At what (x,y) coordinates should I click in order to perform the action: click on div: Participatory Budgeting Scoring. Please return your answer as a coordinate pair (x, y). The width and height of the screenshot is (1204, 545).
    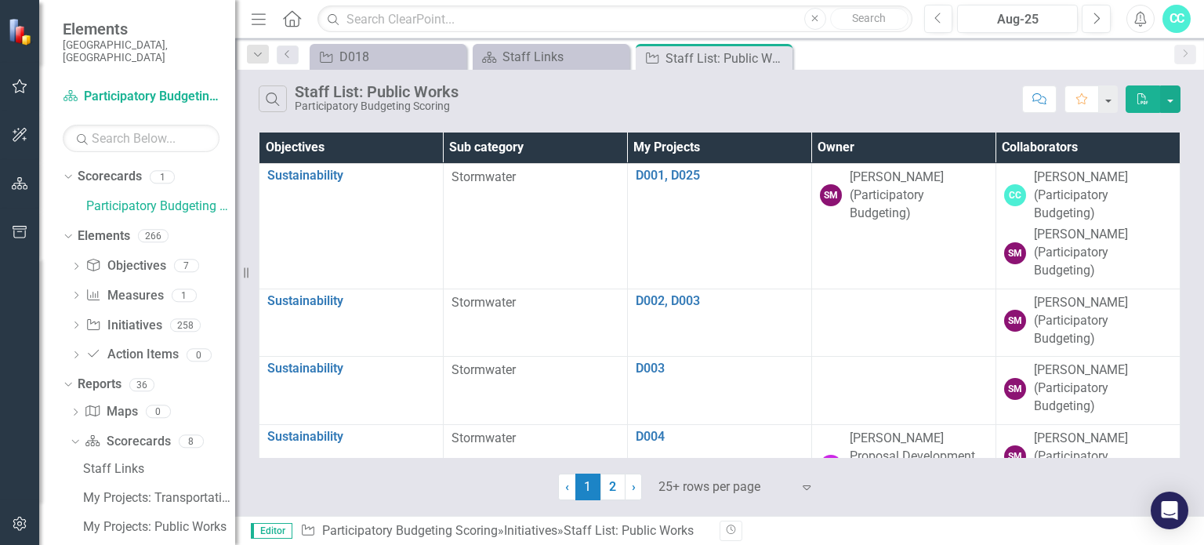
    Looking at the image, I should click on (376, 106).